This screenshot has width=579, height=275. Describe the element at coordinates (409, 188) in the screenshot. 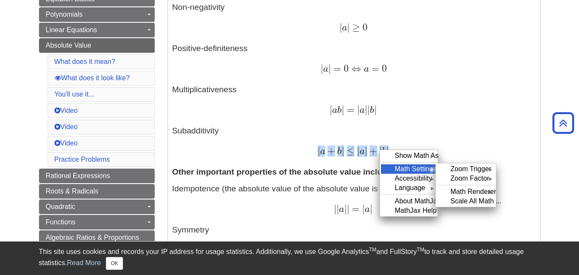

I see `div: Language` at that location.